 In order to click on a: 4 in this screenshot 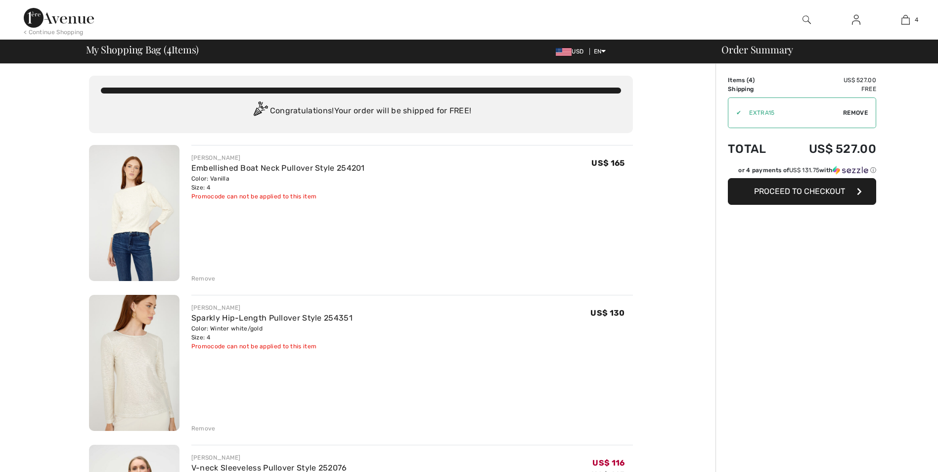, I will do `click(905, 20)`.